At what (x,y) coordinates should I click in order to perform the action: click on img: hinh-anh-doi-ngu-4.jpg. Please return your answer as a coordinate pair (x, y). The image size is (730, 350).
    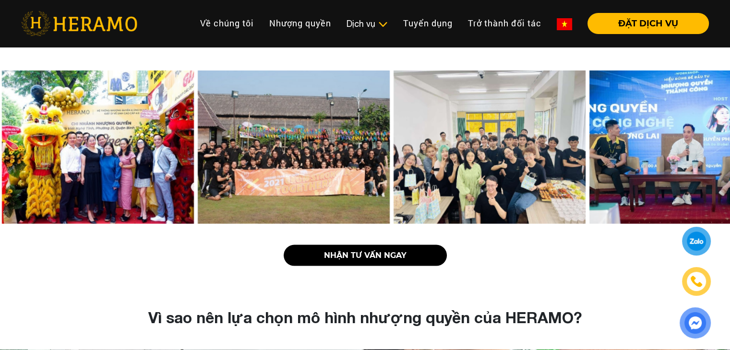
    Looking at the image, I should click on (98, 147).